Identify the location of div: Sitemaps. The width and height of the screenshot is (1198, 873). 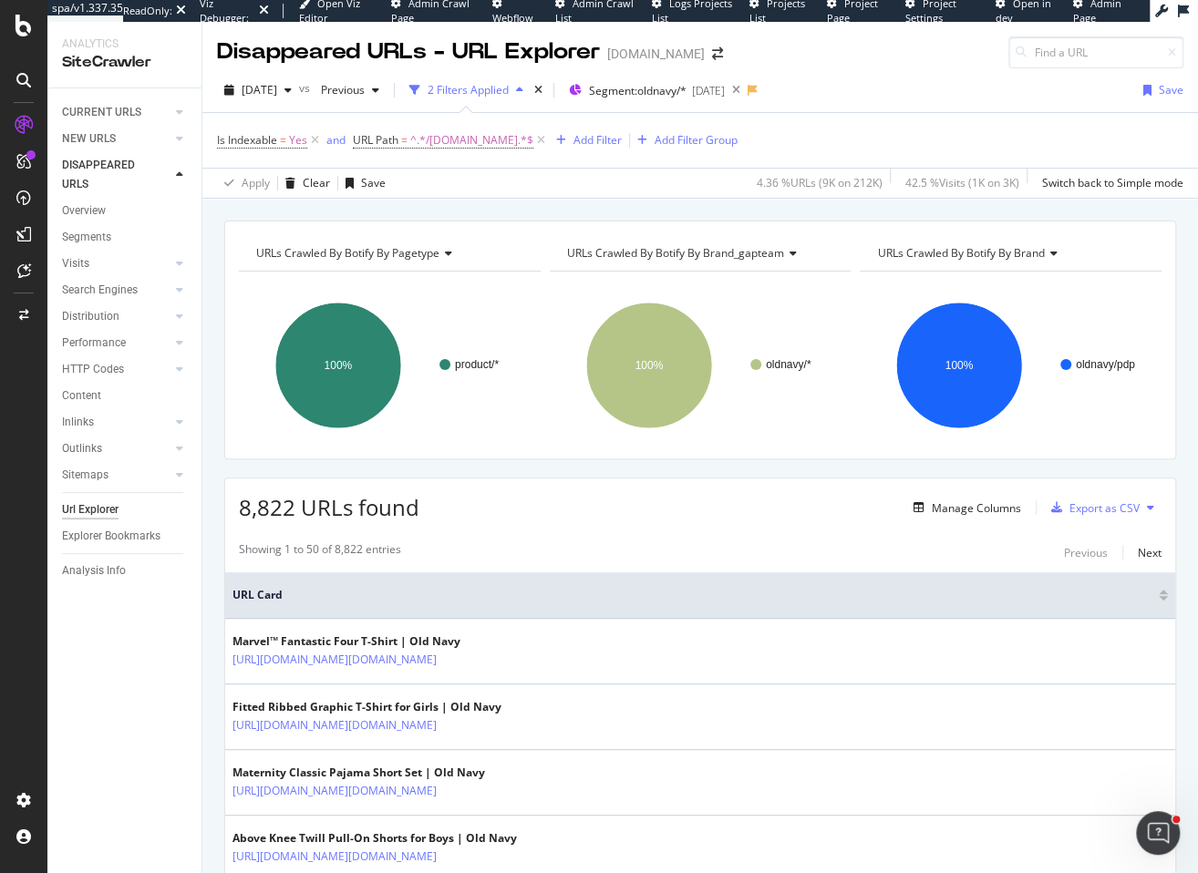
(85, 475).